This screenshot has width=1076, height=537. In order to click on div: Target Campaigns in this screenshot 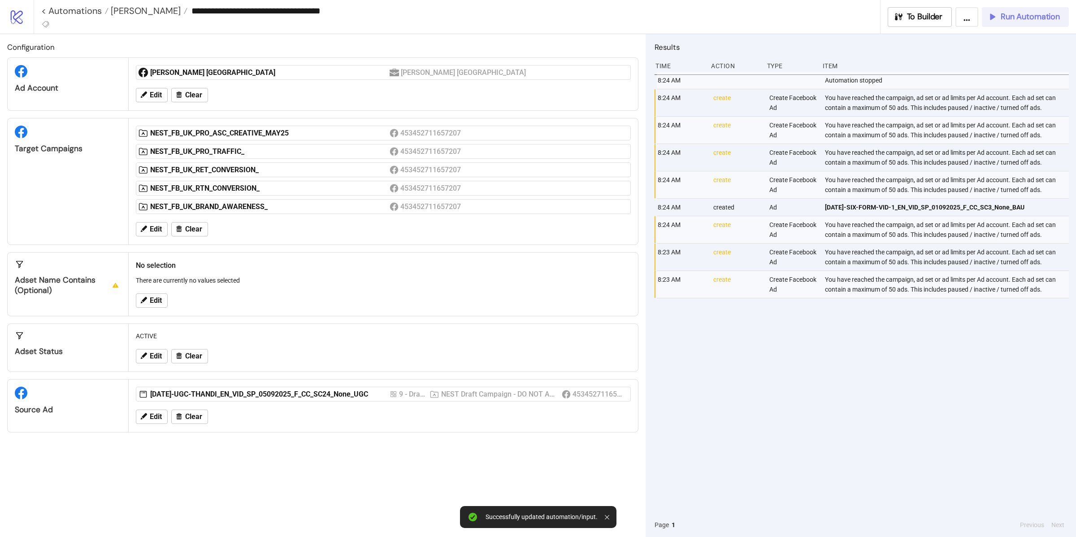, I will do `click(68, 148)`.